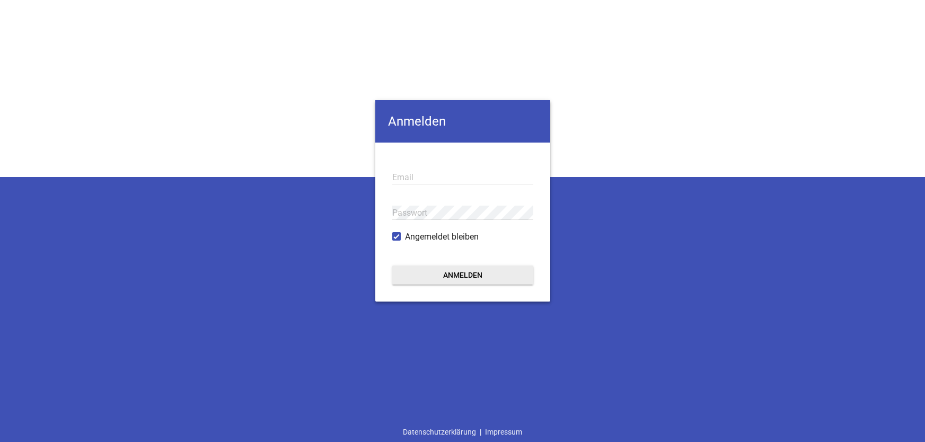 The height and width of the screenshot is (442, 925). Describe the element at coordinates (441, 237) in the screenshot. I see `span: Angemeldet bleiben` at that location.